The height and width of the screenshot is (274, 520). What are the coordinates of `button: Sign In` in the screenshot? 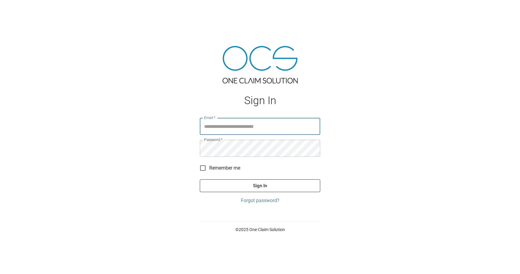 It's located at (260, 185).